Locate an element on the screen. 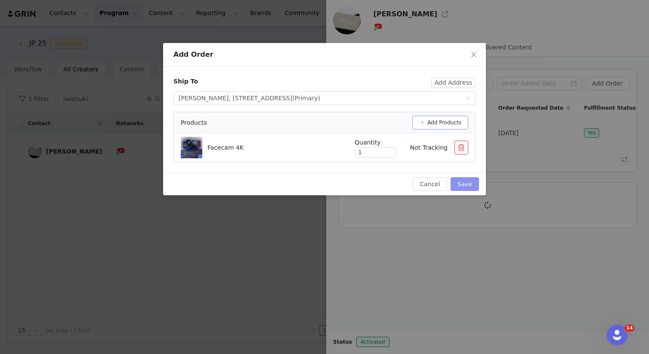 The image size is (649, 354). button: Add Products is located at coordinates (440, 123).